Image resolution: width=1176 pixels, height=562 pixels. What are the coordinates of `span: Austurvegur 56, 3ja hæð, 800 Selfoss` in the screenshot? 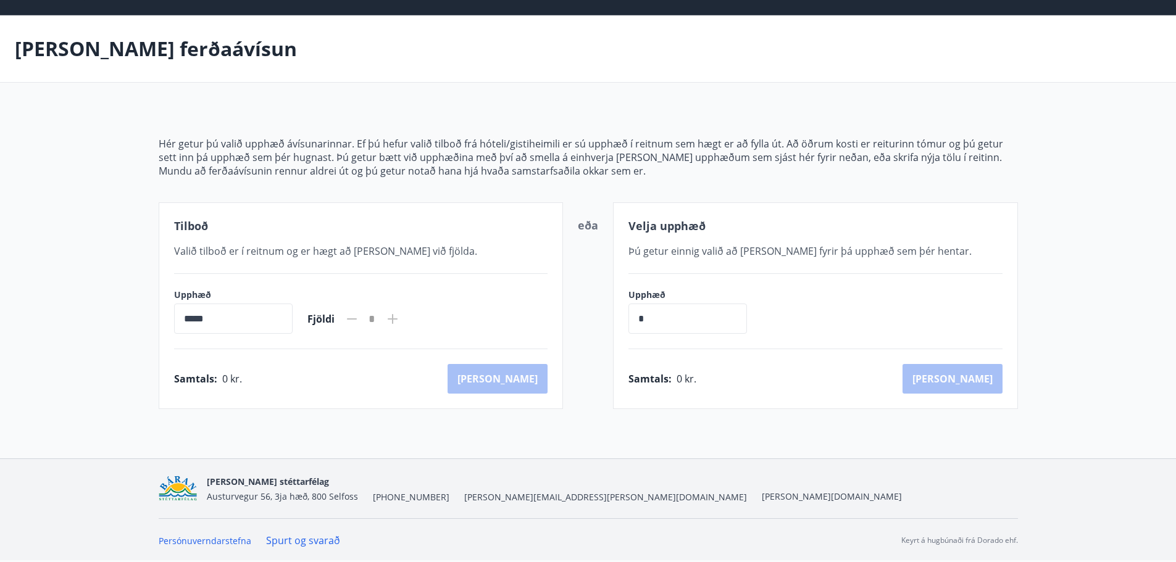 It's located at (282, 496).